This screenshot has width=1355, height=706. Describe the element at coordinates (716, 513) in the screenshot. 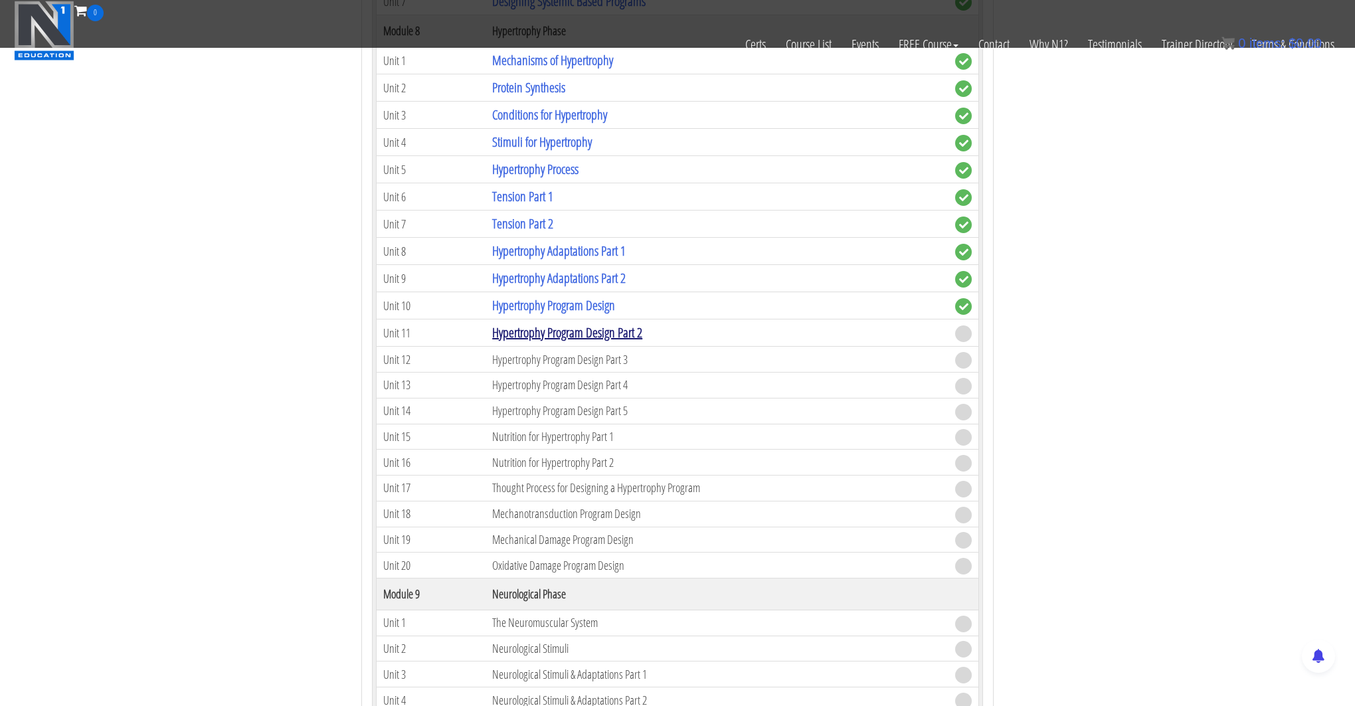

I see `td: Mechanotransduction Program Design` at that location.